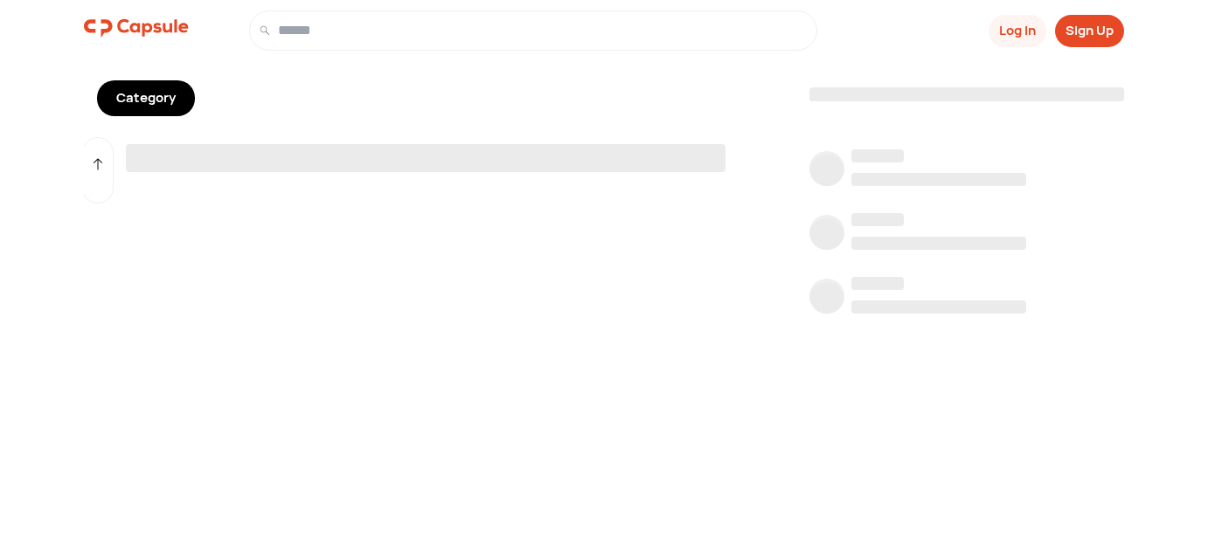 This screenshot has width=1208, height=552. I want to click on button: Log In, so click(1017, 31).